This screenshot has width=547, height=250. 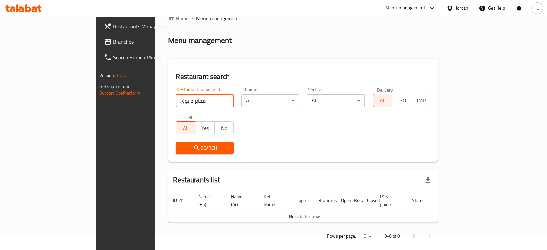 I want to click on span: Name (En), so click(x=208, y=200).